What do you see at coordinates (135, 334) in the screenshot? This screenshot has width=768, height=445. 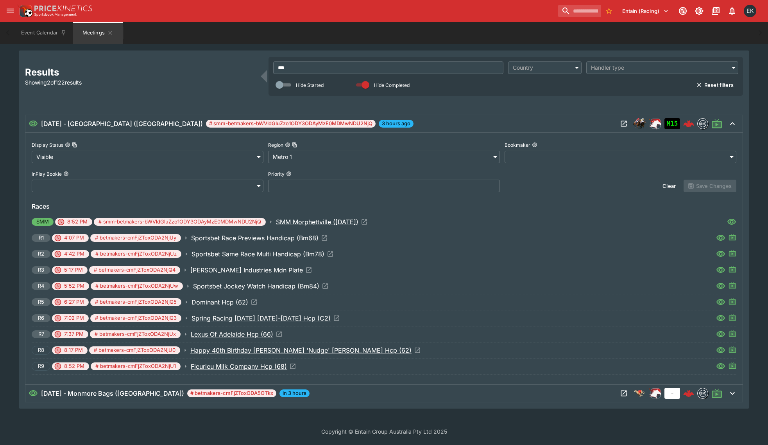 I see `span: # betmakers-cmFjZToxODA2NjUx` at bounding box center [135, 334].